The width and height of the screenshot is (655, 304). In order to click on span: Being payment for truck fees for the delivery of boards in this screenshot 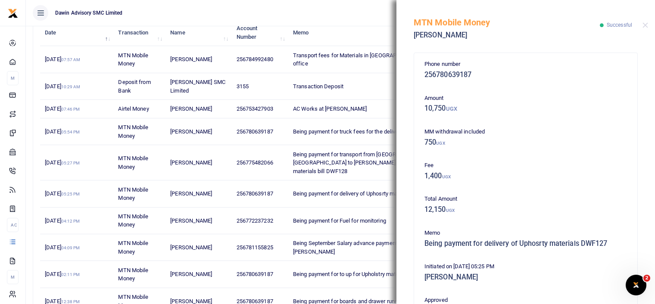, I will do `click(360, 131)`.